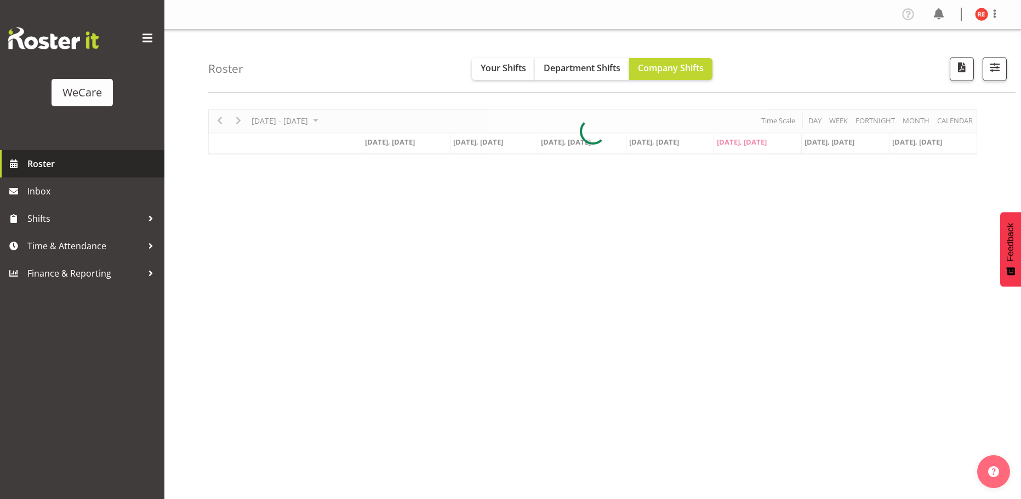 The height and width of the screenshot is (499, 1021). What do you see at coordinates (994, 69) in the screenshot?
I see `button: Filter Shifts` at bounding box center [994, 69].